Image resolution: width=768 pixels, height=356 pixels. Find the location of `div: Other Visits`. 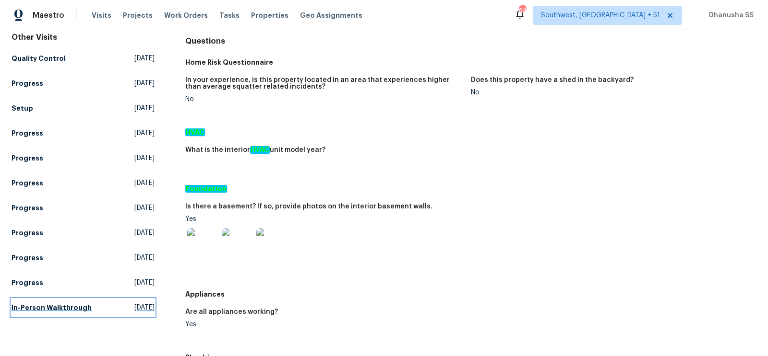

div: Other Visits is located at coordinates (83, 37).